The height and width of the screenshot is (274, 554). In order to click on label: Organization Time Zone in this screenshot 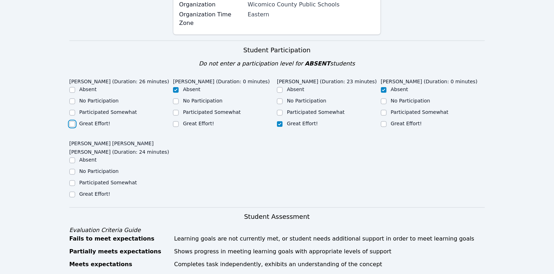, I will do `click(211, 19)`.